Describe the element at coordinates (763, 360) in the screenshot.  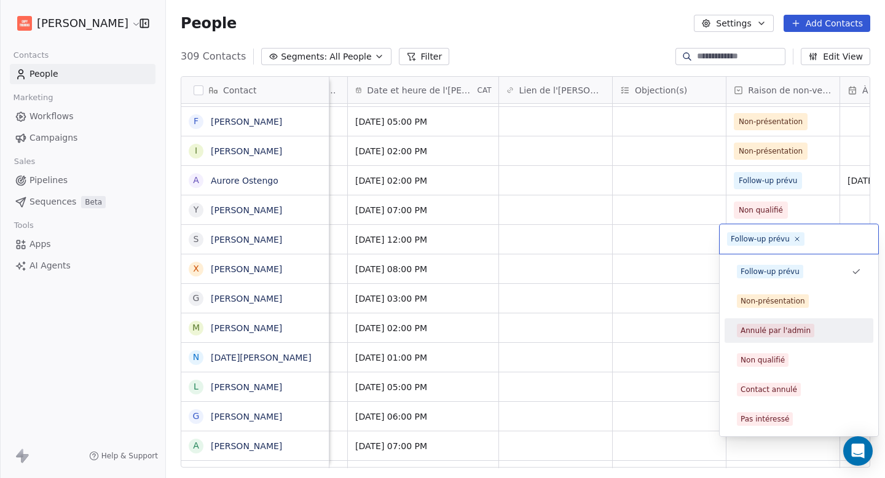
I see `div: Non qualifié` at that location.